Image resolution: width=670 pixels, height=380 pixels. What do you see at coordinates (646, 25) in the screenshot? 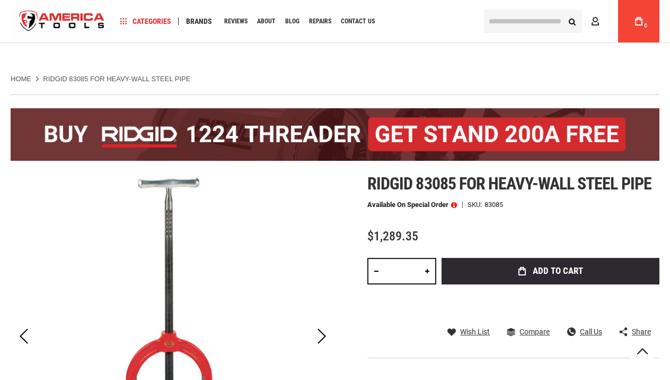
I see `span: 0` at bounding box center [646, 25].